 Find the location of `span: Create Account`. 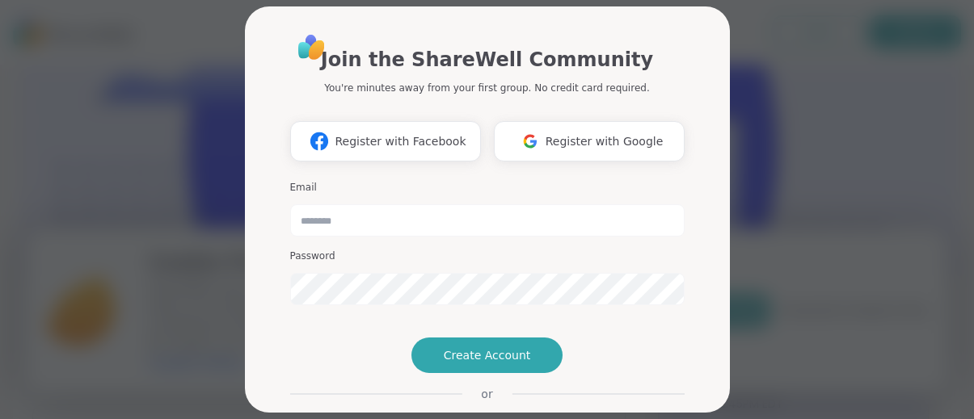

span: Create Account is located at coordinates (487, 356).